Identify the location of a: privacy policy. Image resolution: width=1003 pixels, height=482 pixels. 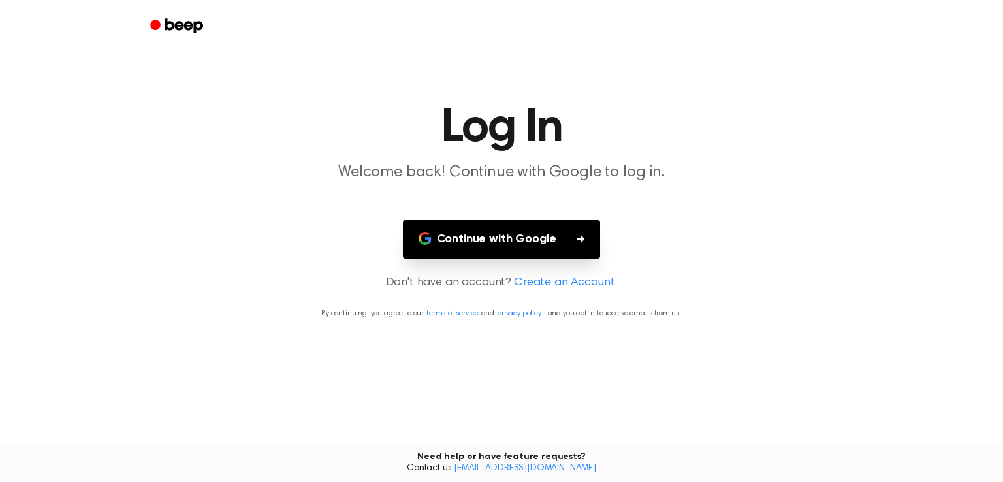
(519, 314).